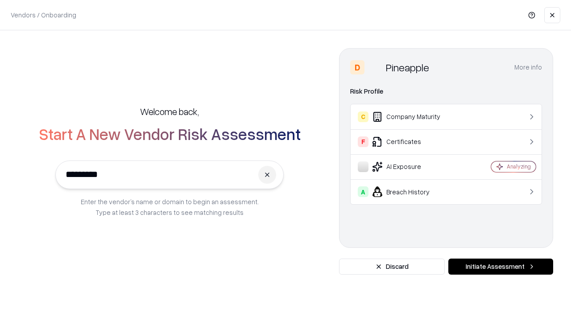 The height and width of the screenshot is (321, 571). What do you see at coordinates (407, 67) in the screenshot?
I see `div: Pineapple` at bounding box center [407, 67].